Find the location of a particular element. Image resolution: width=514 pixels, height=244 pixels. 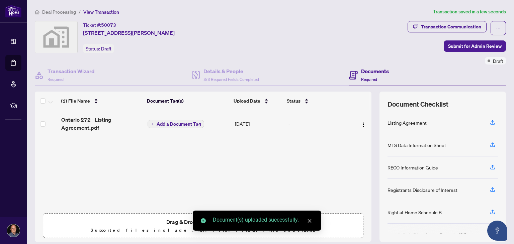

th: Upload Date is located at coordinates (257, 101).